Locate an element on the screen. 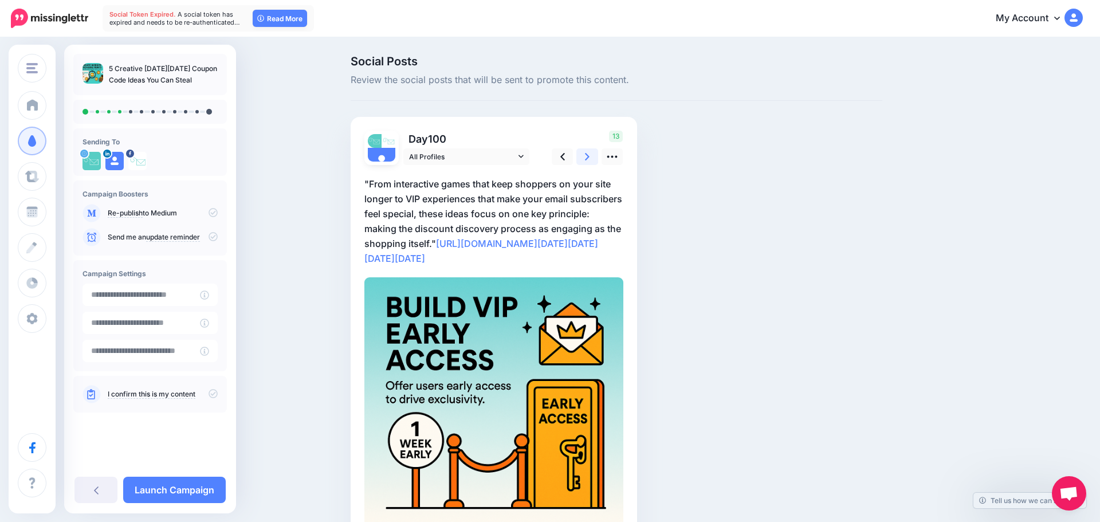 The height and width of the screenshot is (522, 1100). a: My Account is located at coordinates (1034, 18).